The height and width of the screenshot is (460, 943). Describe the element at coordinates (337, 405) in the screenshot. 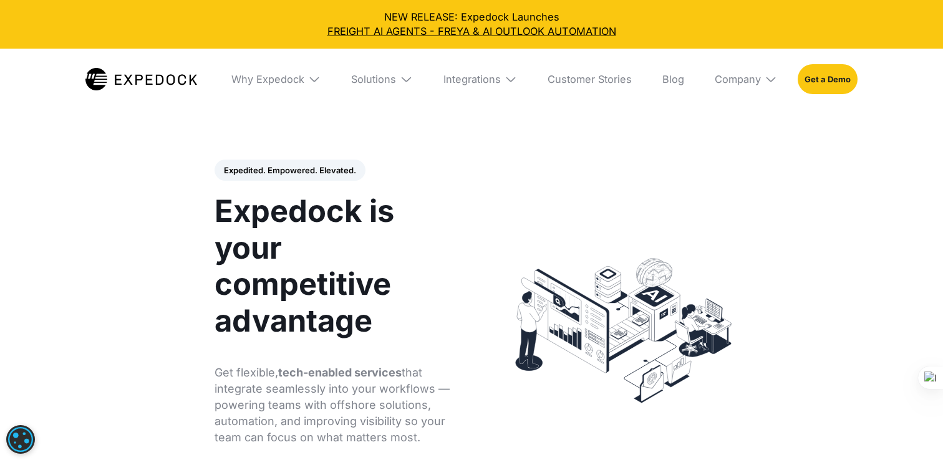

I see `p: Get flexible, that integrate seamlessly into your workflows — powering teams with offshore soluti...` at that location.